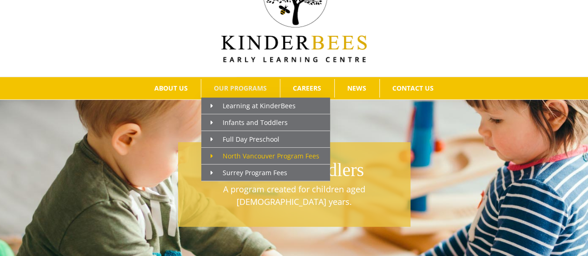 Image resolution: width=588 pixels, height=256 pixels. Describe the element at coordinates (357, 88) in the screenshot. I see `a: NEWS` at that location.